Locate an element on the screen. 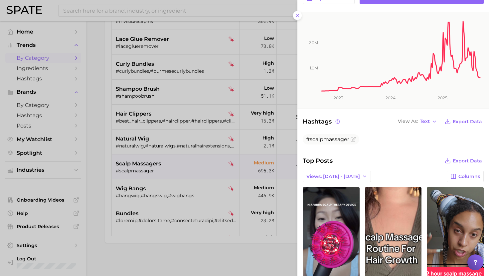 The height and width of the screenshot is (276, 489). tspan: 2.0m is located at coordinates (313, 43).